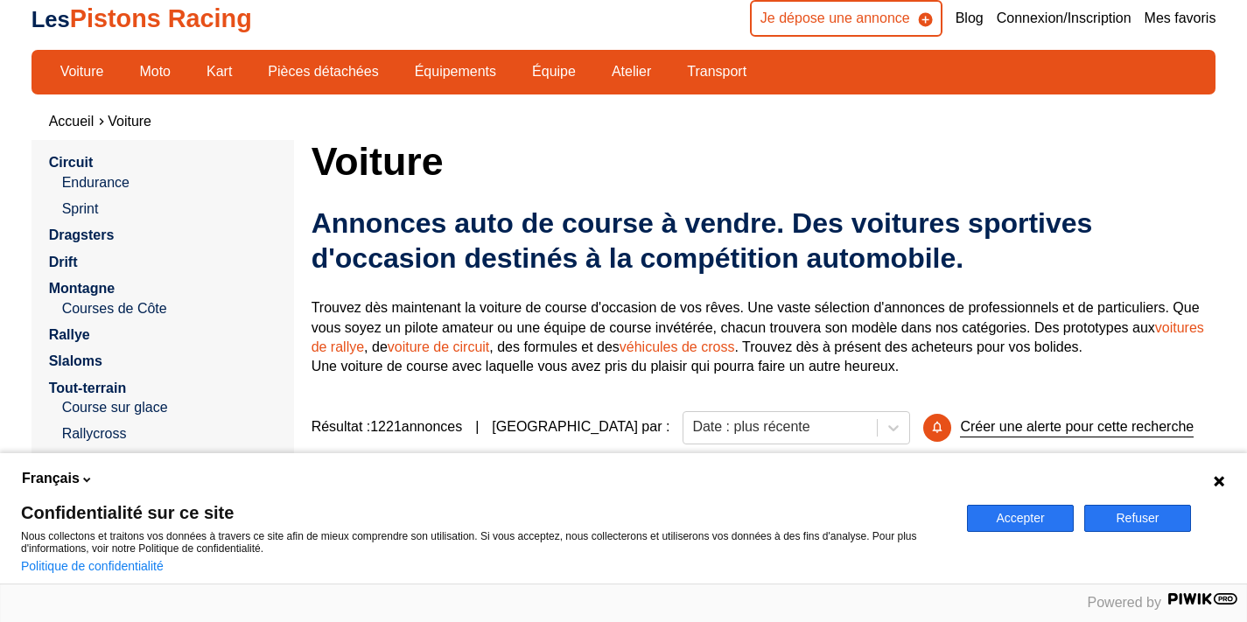  Describe the element at coordinates (75, 361) in the screenshot. I see `a: Slaloms` at that location.